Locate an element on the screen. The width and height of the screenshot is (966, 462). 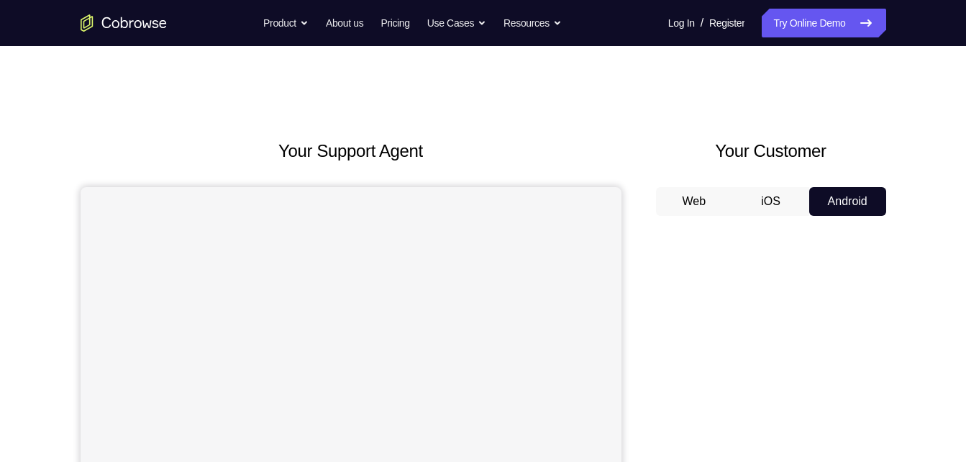
a: Pricing is located at coordinates (395, 23).